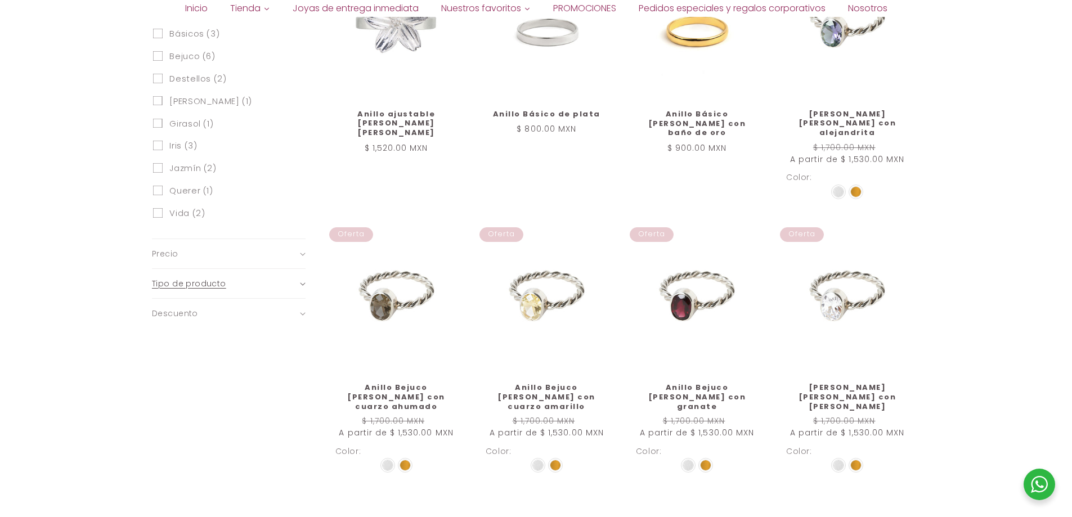 The image size is (1072, 517). I want to click on span: Nuestros favoritos, so click(481, 8).